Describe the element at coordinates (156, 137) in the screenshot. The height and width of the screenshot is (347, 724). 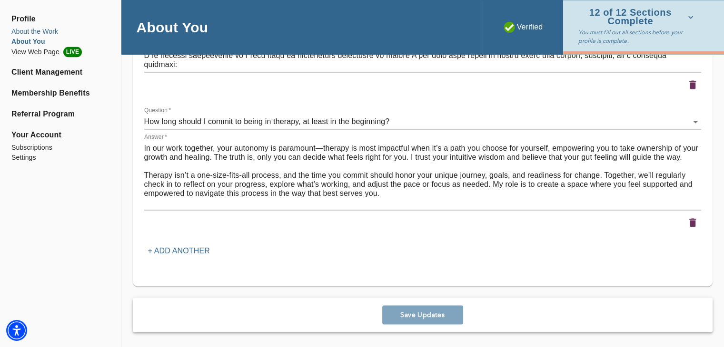
I see `label: Answer` at that location.